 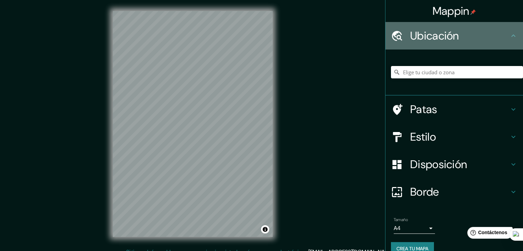 What do you see at coordinates (454, 36) in the screenshot?
I see `div: Ubicación` at bounding box center [454, 36].